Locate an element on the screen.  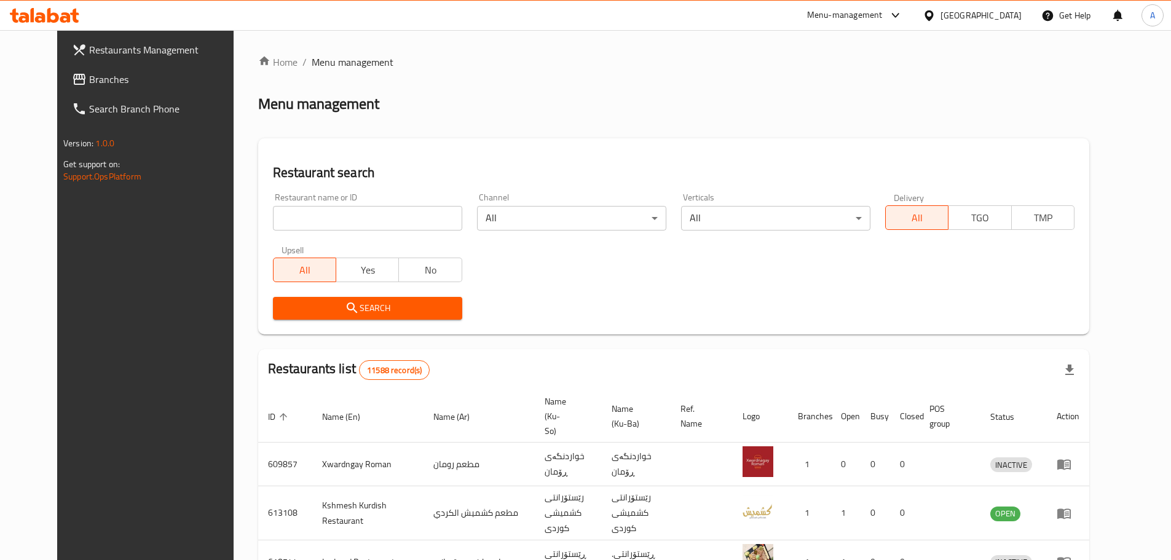
span: ID is located at coordinates (280, 417).